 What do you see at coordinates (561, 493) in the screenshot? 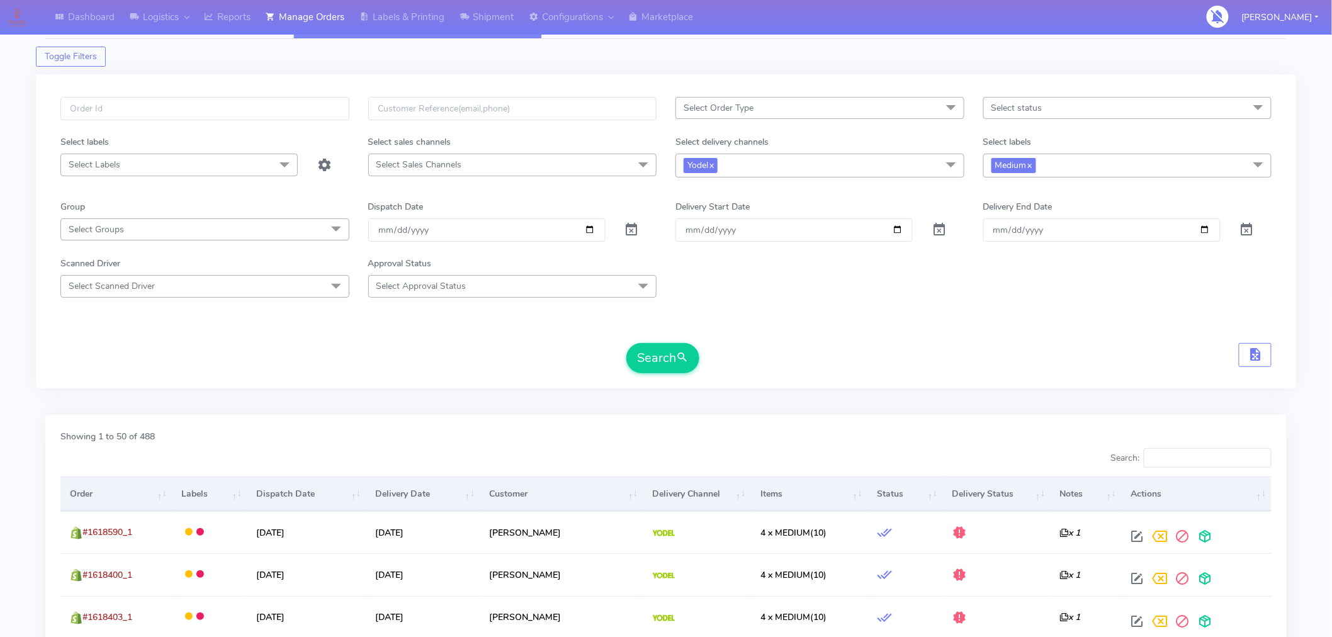
I see `th: Customer: activate to sort column ascending` at bounding box center [561, 493].